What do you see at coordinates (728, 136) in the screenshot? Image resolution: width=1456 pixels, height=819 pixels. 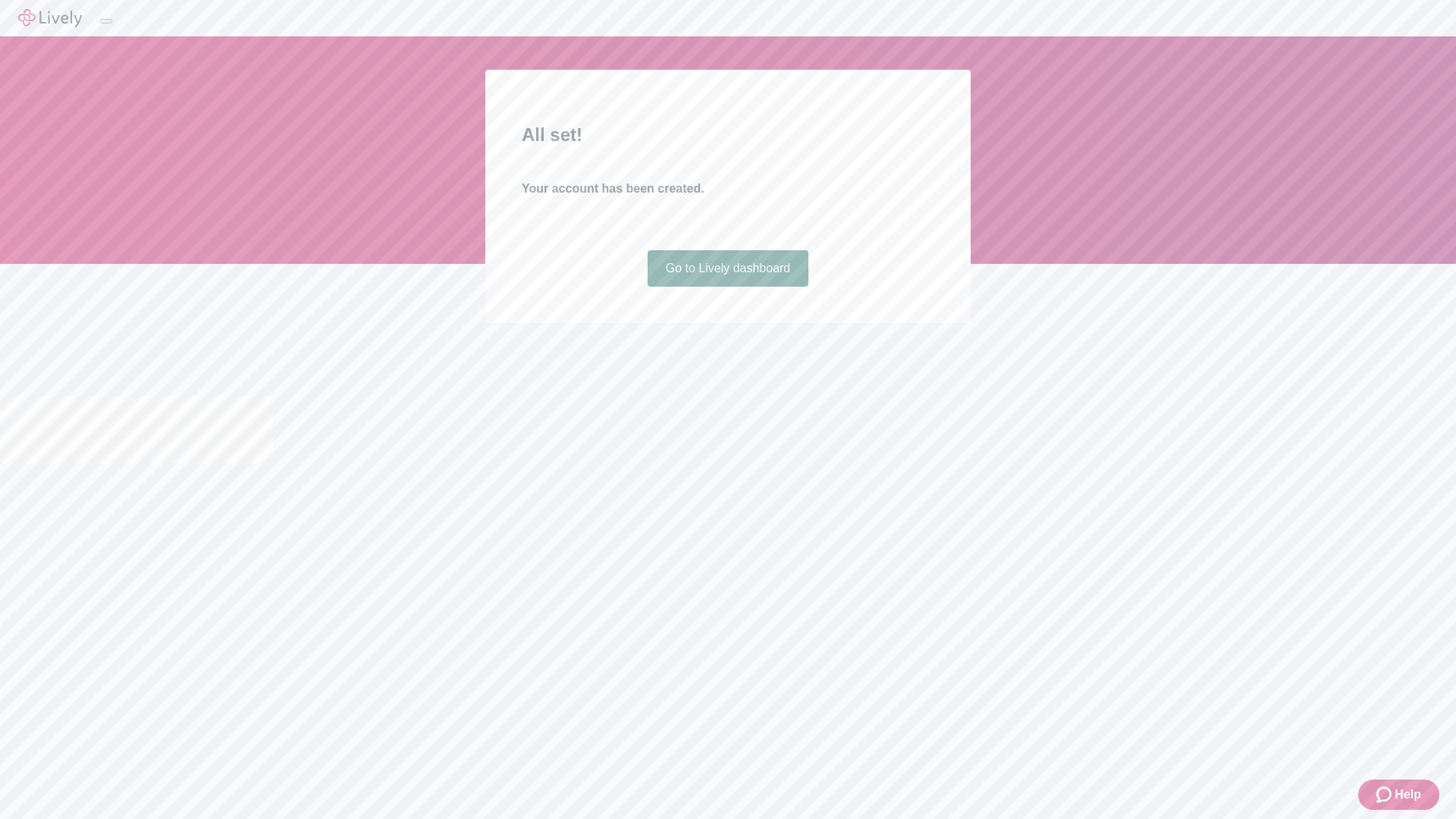 I see `h2: All set!` at bounding box center [728, 136].